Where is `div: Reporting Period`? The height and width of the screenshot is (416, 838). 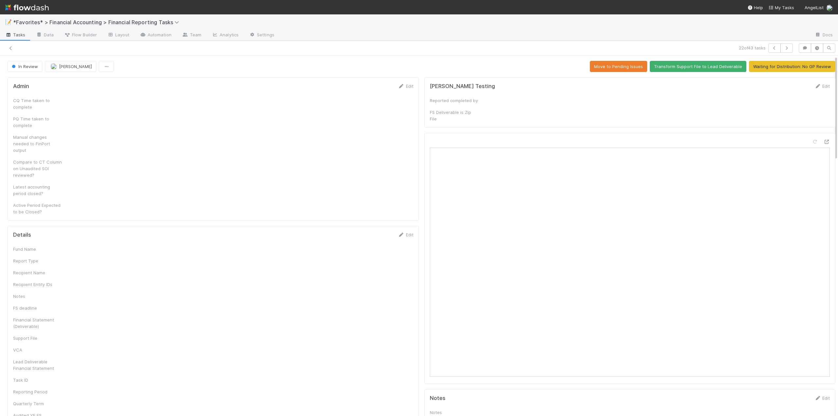 div: Reporting Period is located at coordinates (38, 392).